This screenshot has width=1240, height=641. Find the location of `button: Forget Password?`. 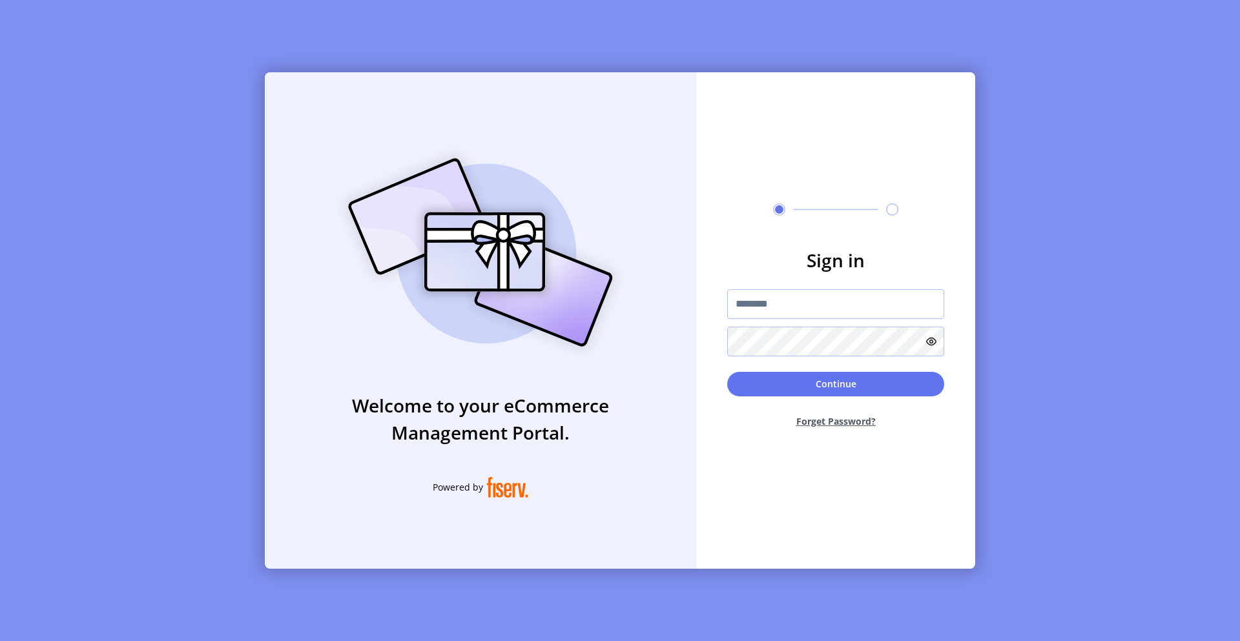

button: Forget Password? is located at coordinates (836, 421).